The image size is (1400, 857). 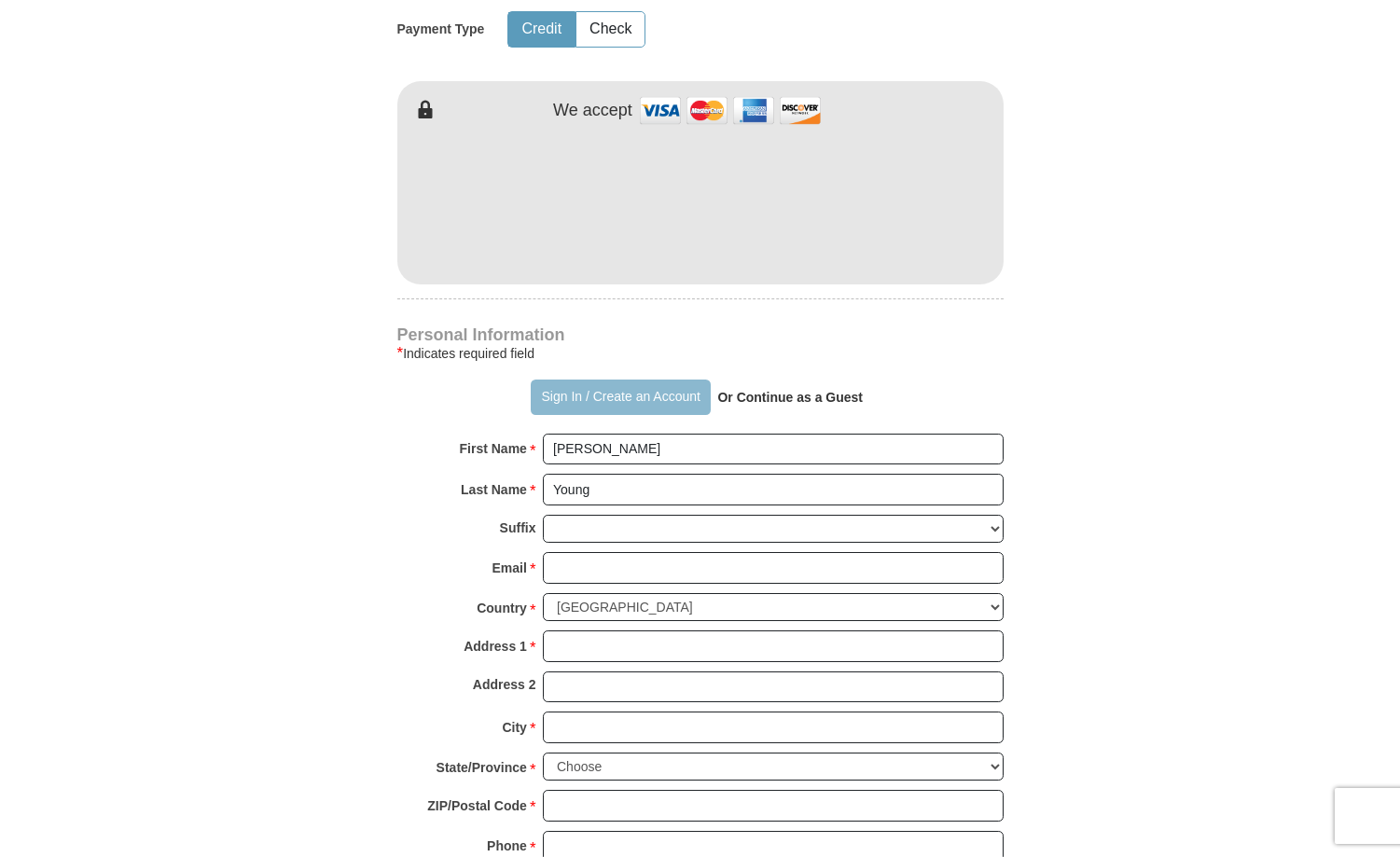 I want to click on strong: Email, so click(x=509, y=568).